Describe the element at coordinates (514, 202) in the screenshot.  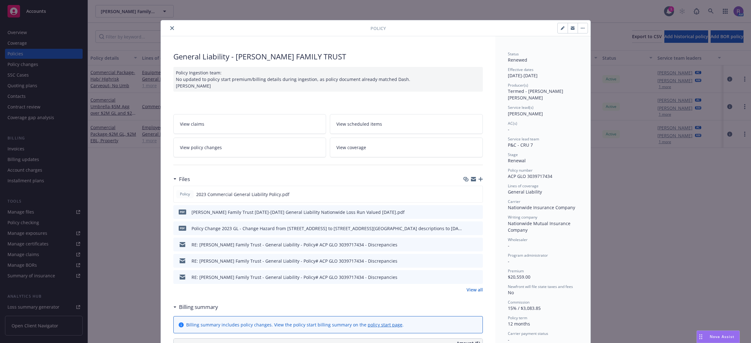
I see `span: Carrier` at that location.